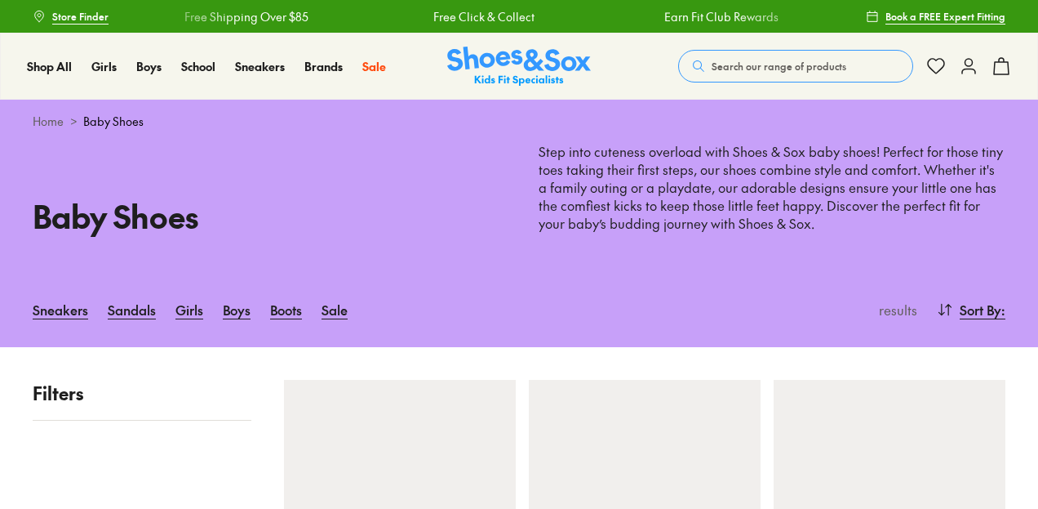 The height and width of the screenshot is (509, 1038). I want to click on a: Home, so click(48, 121).